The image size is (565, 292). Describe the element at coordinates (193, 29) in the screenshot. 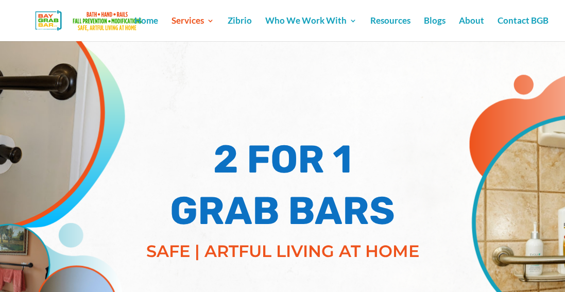

I see `a: Services` at that location.